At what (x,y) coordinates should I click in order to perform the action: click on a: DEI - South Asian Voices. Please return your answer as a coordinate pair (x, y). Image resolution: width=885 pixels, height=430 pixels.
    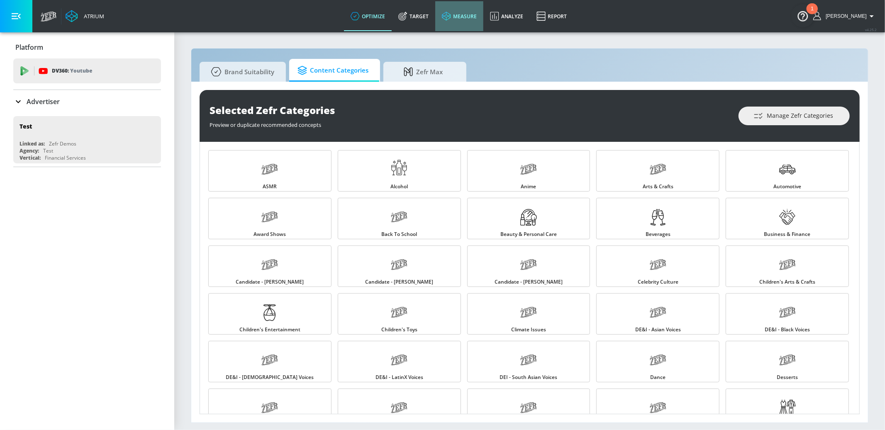
    Looking at the image, I should click on (529, 362).